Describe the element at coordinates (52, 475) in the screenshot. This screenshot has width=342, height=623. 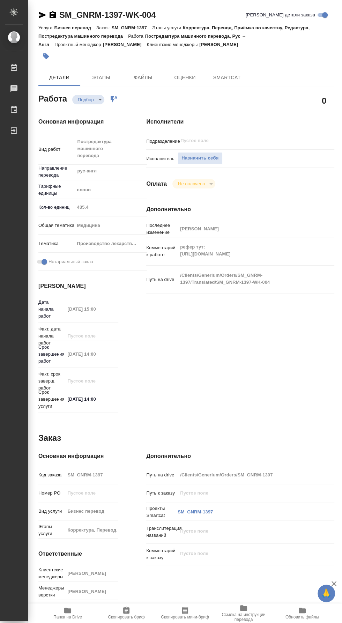
I see `p: Код заказа` at that location.